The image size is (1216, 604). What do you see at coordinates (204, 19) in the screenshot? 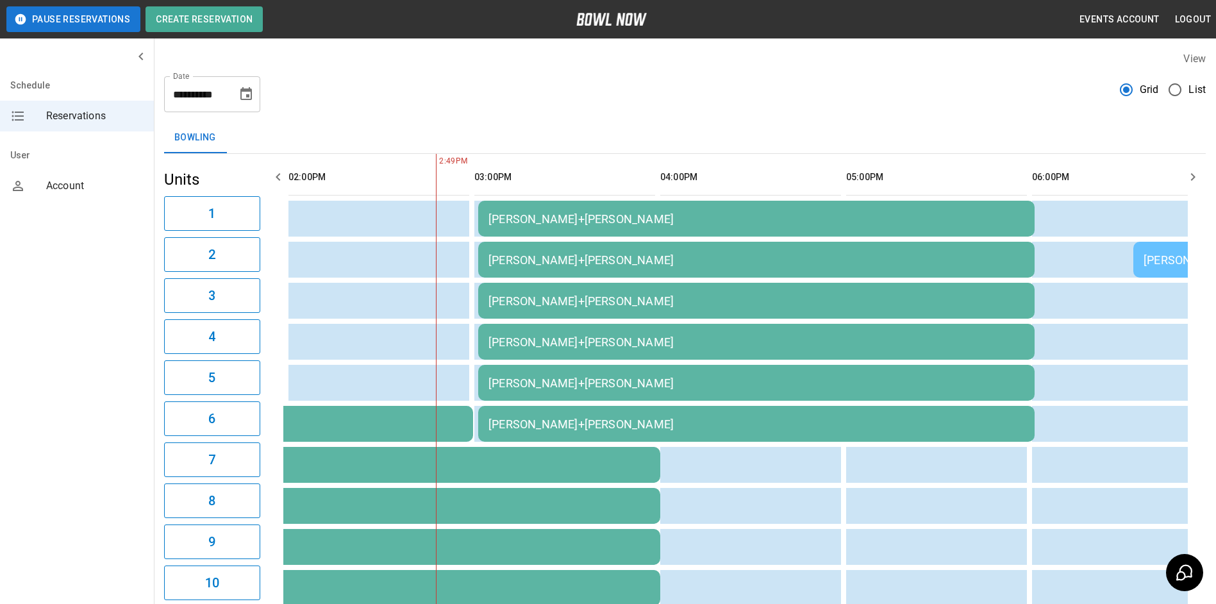
I see `button: Create Reservation` at bounding box center [204, 19].